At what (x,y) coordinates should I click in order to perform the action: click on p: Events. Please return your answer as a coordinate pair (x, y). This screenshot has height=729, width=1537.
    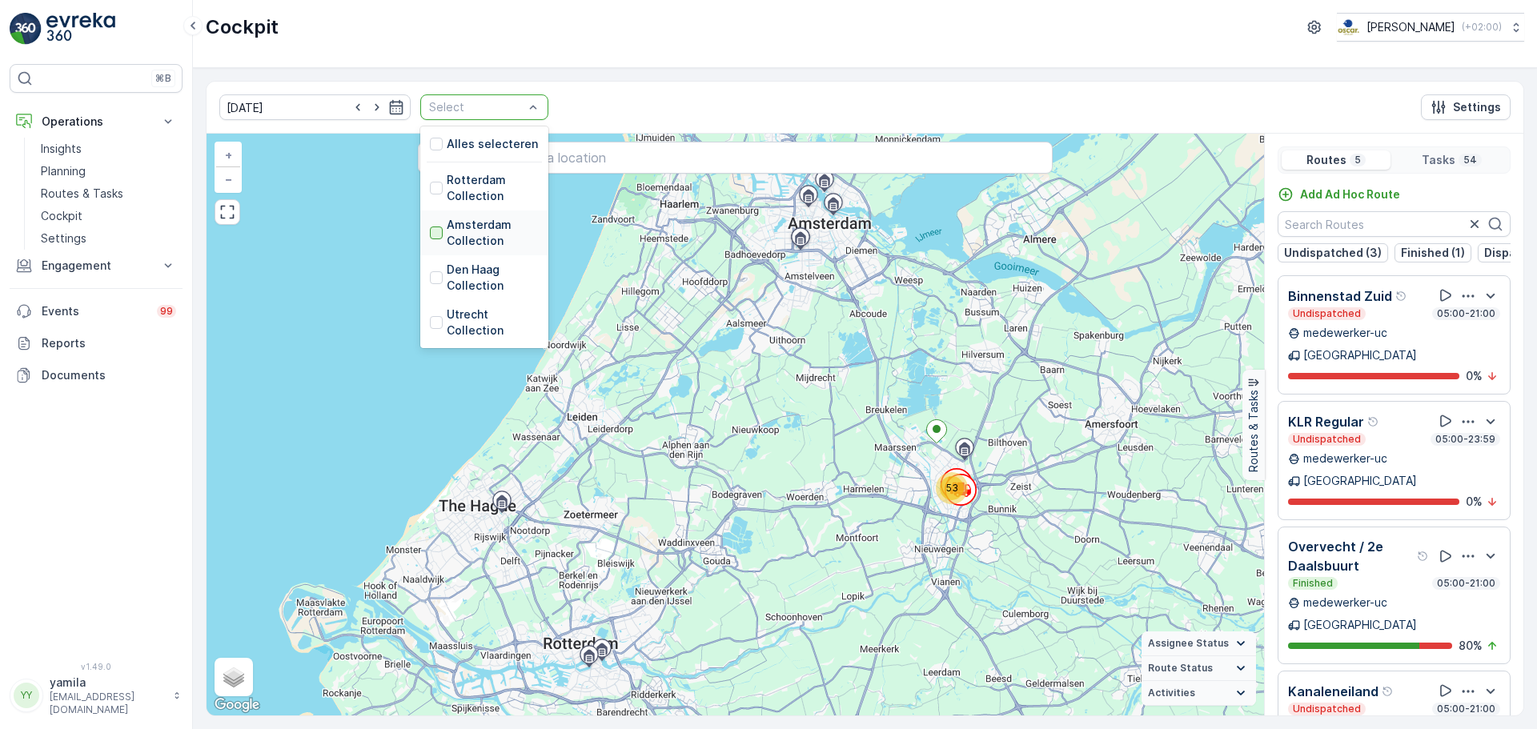
    Looking at the image, I should click on (94, 311).